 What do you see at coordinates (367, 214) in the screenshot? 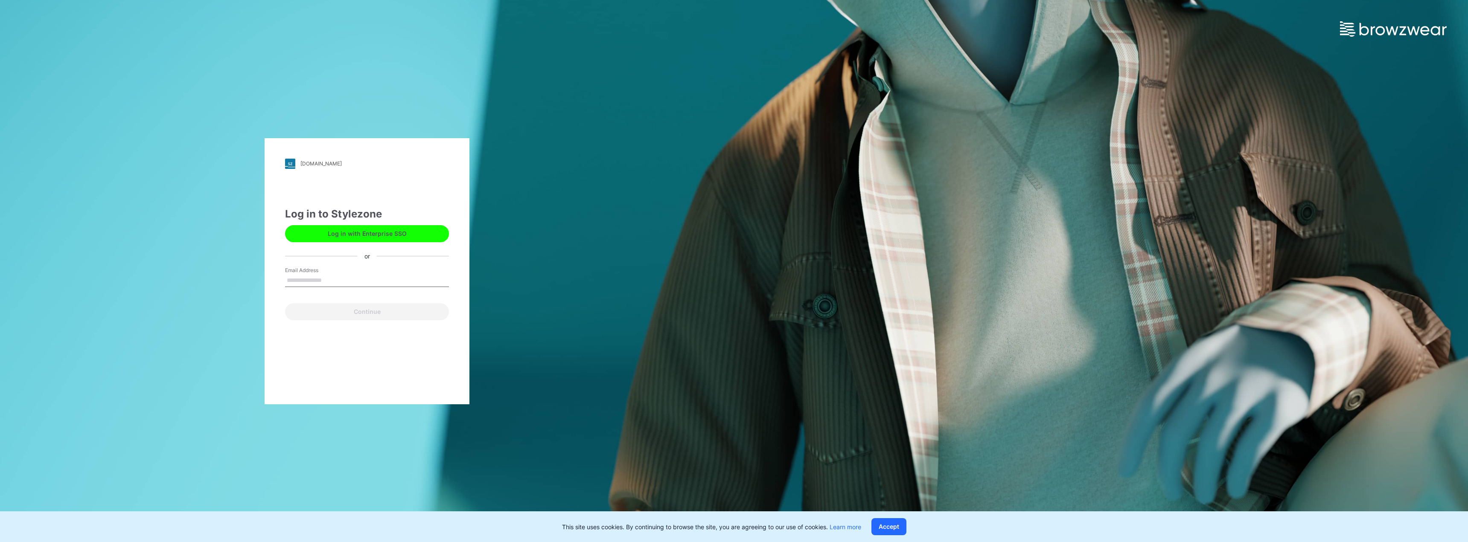
I see `div: Log in to Stylezone` at bounding box center [367, 214].